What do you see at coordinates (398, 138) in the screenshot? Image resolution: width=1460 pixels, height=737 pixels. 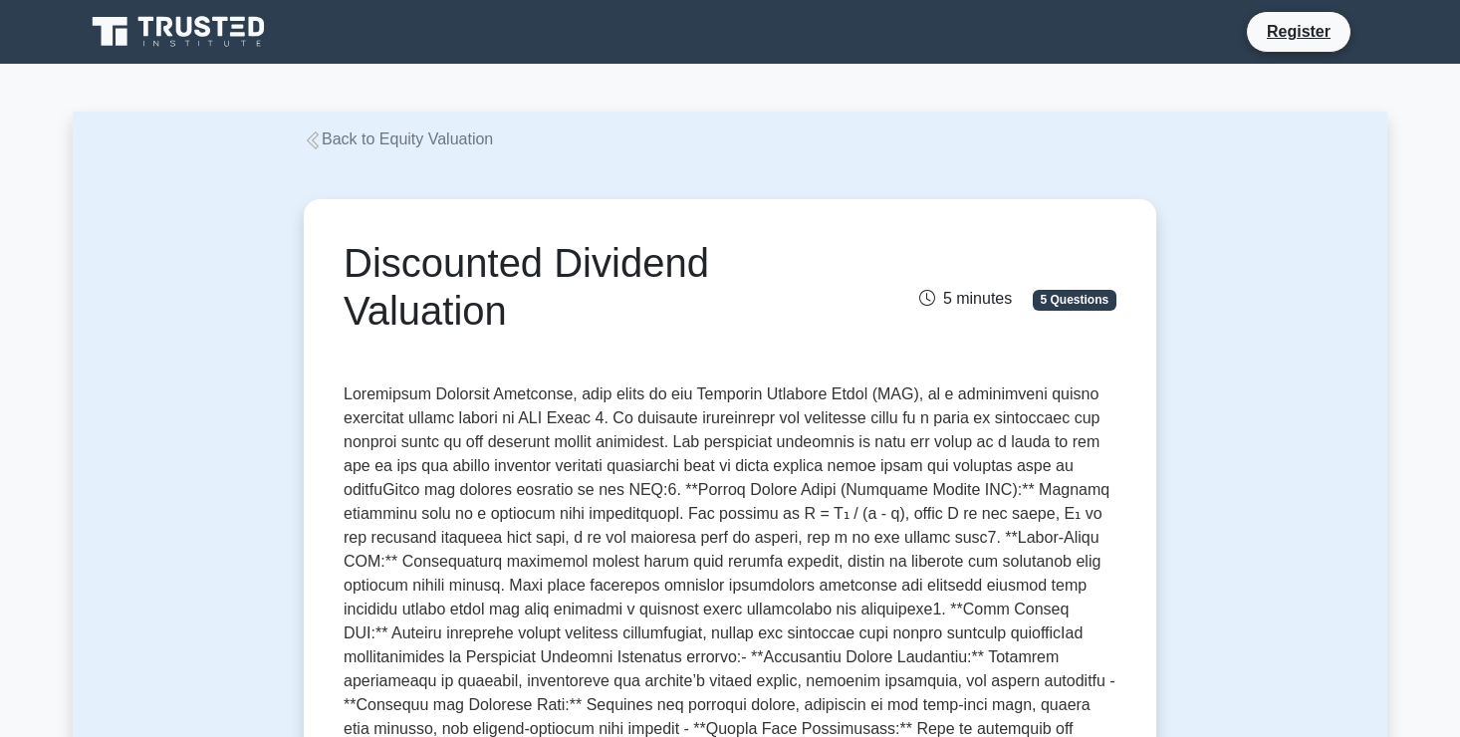 I see `a: Back to Equity Valuation` at bounding box center [398, 138].